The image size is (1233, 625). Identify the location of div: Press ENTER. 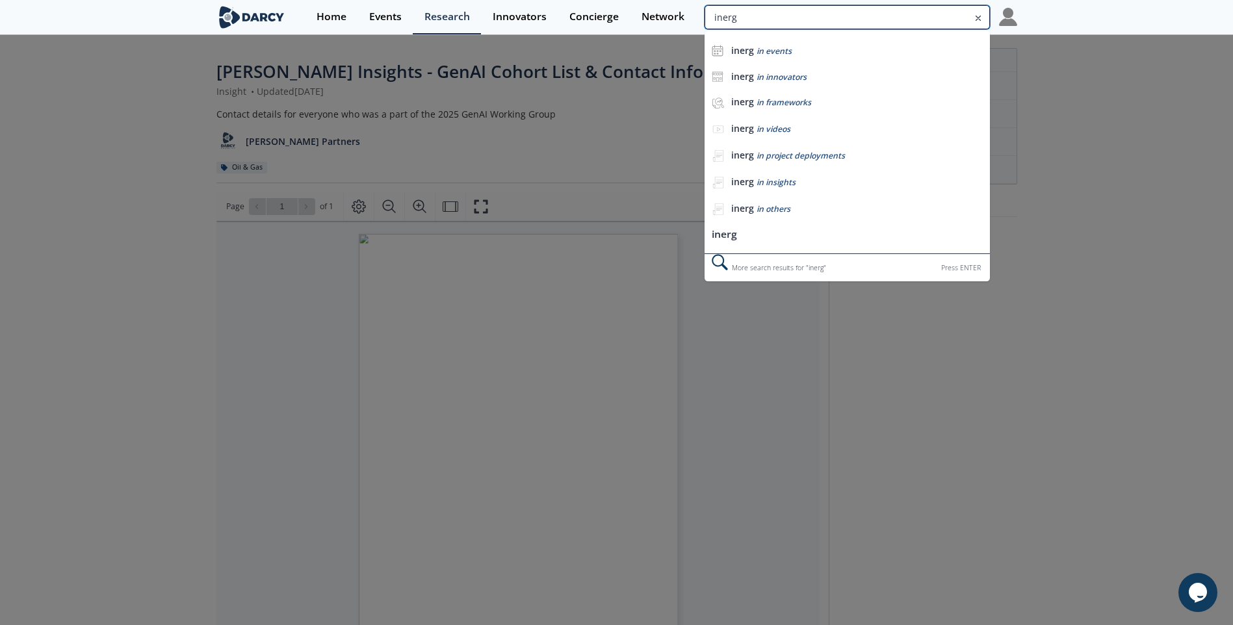
(961, 268).